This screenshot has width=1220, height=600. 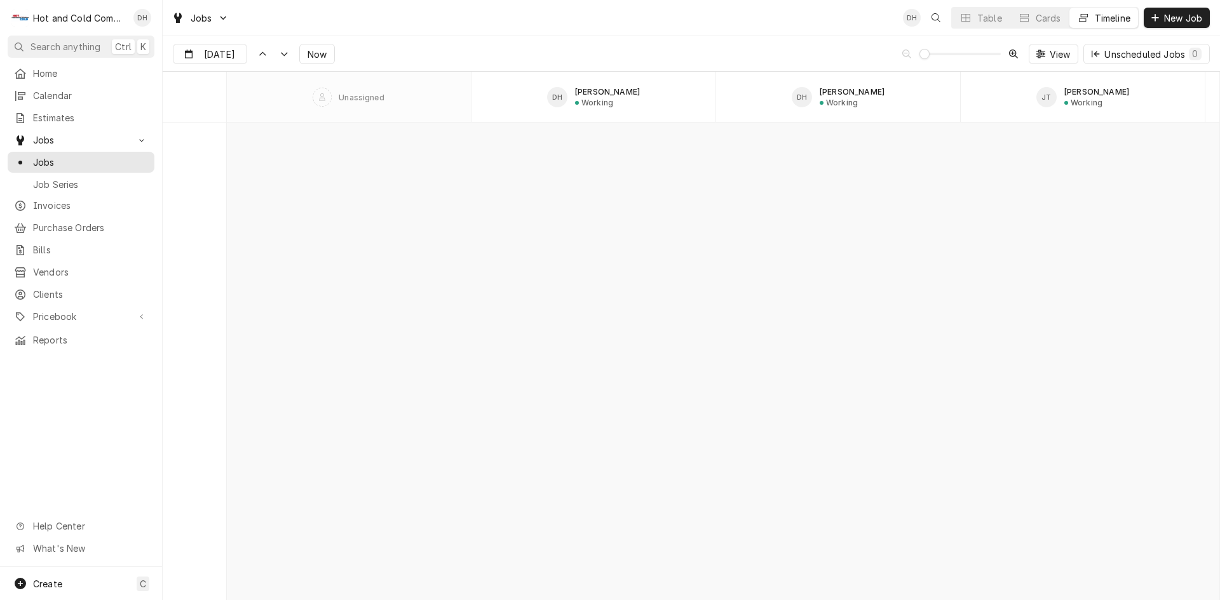 I want to click on a: Calendar, so click(x=81, y=95).